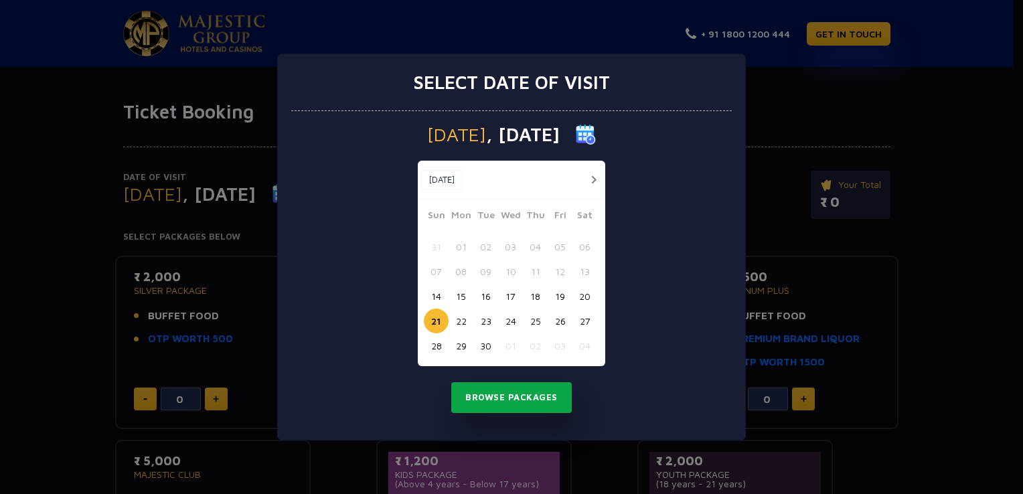 Image resolution: width=1023 pixels, height=494 pixels. What do you see at coordinates (436, 217) in the screenshot?
I see `span: Sun` at bounding box center [436, 217].